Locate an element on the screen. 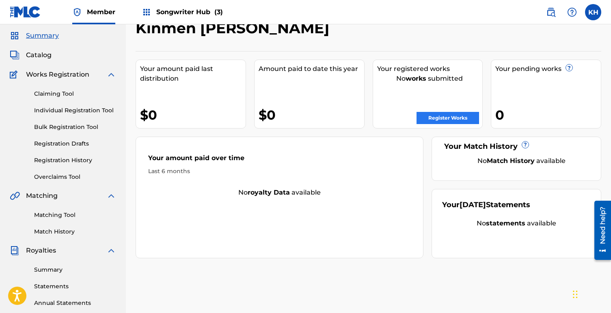 This screenshot has height=313, width=611. div: Need help? is located at coordinates (14, 28).